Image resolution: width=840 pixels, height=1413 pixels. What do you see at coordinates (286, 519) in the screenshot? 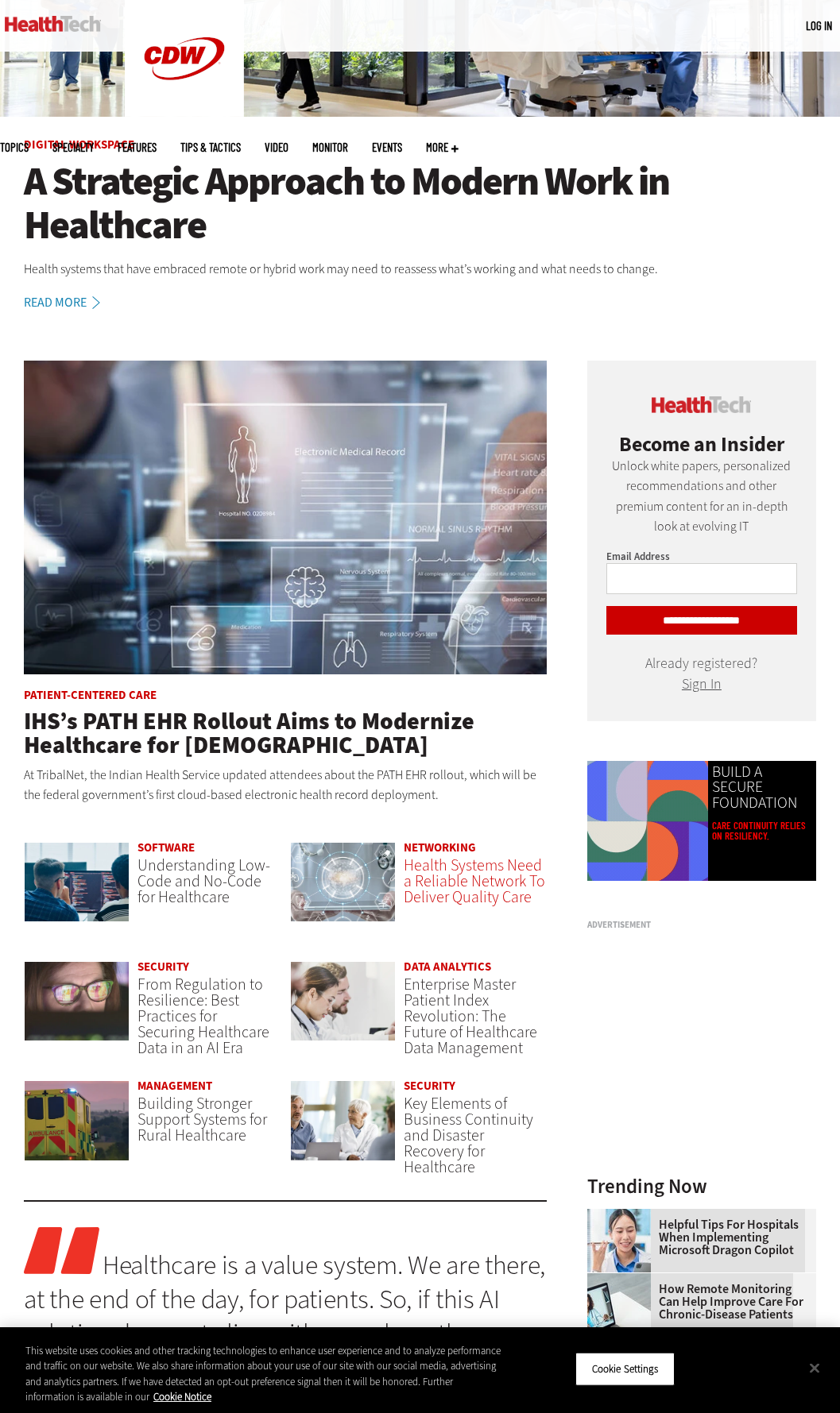
I see `a: Electronic health records` at bounding box center [286, 519].